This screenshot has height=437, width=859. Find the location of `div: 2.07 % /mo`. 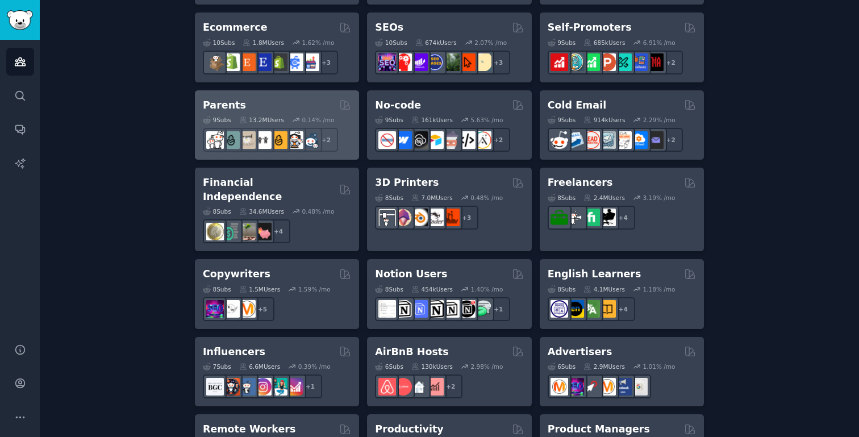

div: 2.07 % /mo is located at coordinates (490, 43).